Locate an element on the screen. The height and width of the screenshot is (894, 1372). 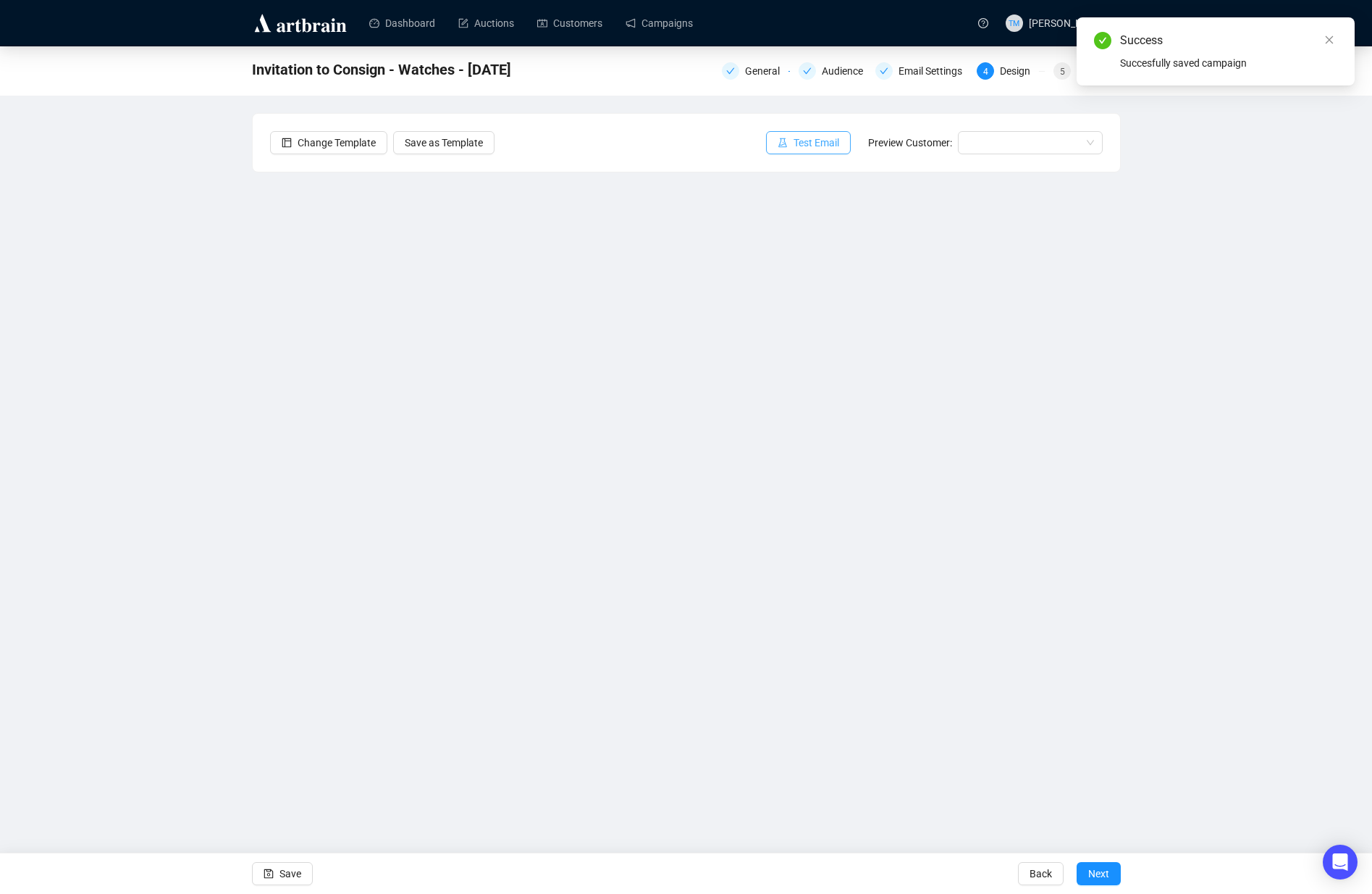
button: Save is located at coordinates (282, 874).